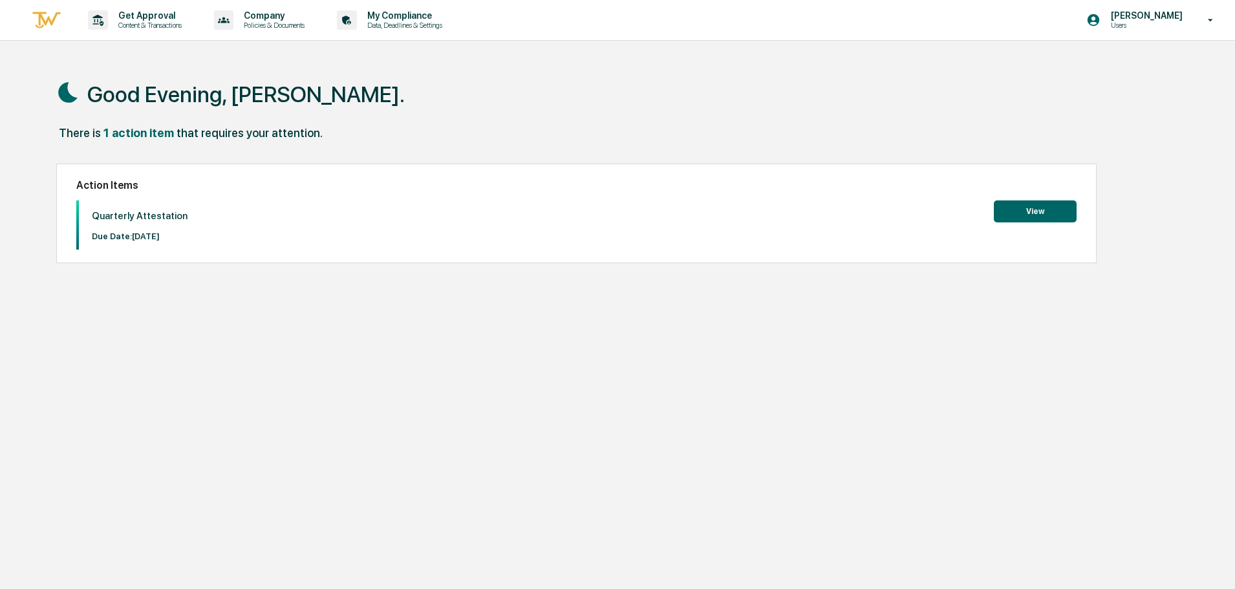 The width and height of the screenshot is (1235, 589). I want to click on h2: Action Items, so click(576, 185).